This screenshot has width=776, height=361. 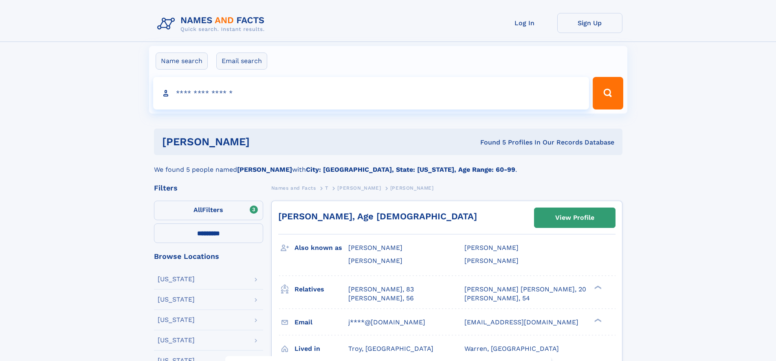 What do you see at coordinates (208, 188) in the screenshot?
I see `div: Filters` at bounding box center [208, 188].